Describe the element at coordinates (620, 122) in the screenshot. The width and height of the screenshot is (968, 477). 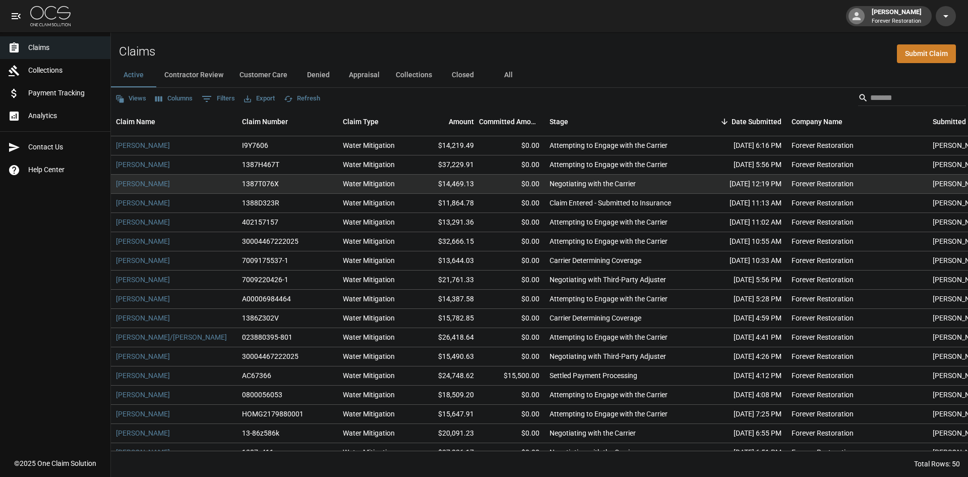
I see `div: Stage` at that location.